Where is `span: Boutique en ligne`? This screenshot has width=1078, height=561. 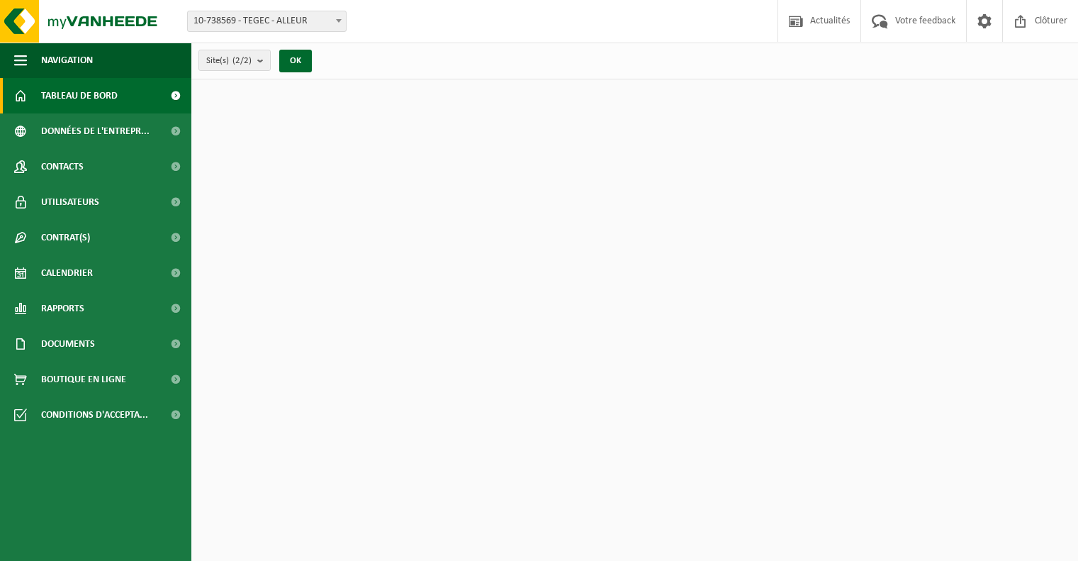
span: Boutique en ligne is located at coordinates (84, 379).